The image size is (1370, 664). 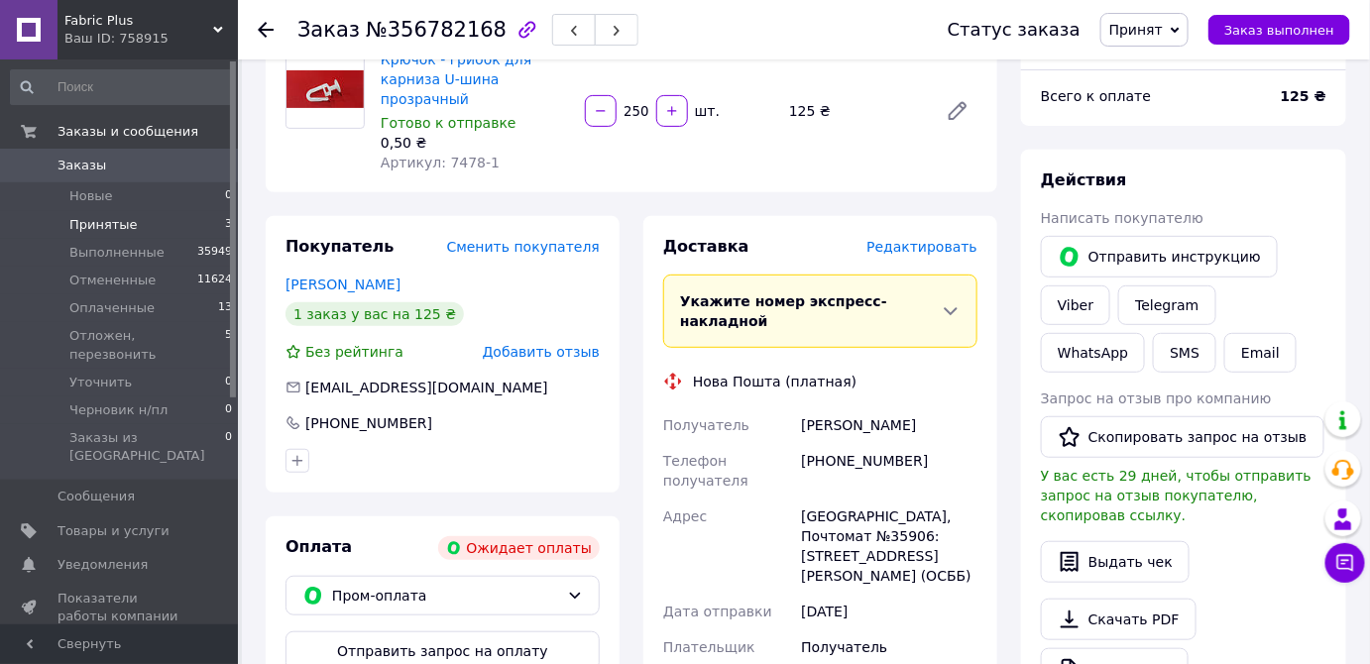 What do you see at coordinates (214, 281) in the screenshot?
I see `span: 11624` at bounding box center [214, 281].